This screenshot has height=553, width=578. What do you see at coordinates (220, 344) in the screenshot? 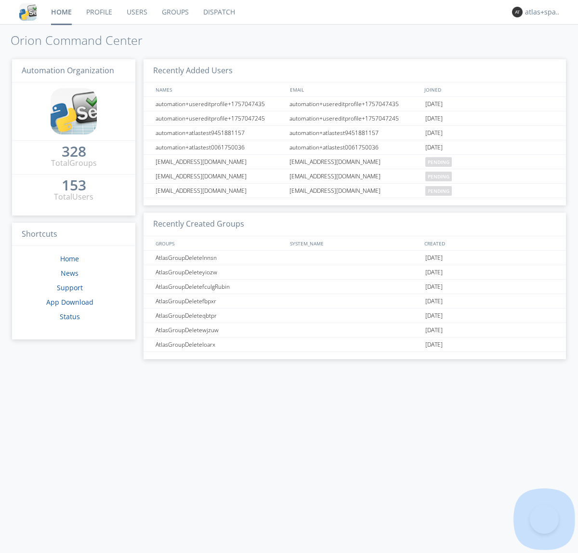
I see `div: AtlasGroupDeleteloarx` at bounding box center [220, 344].